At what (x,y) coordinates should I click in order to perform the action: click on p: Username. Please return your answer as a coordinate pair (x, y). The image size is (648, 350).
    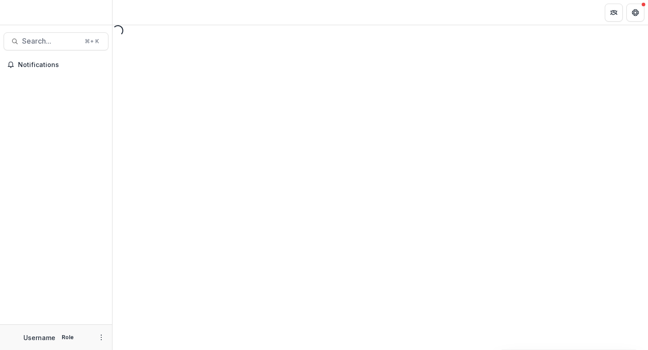
    Looking at the image, I should click on (39, 337).